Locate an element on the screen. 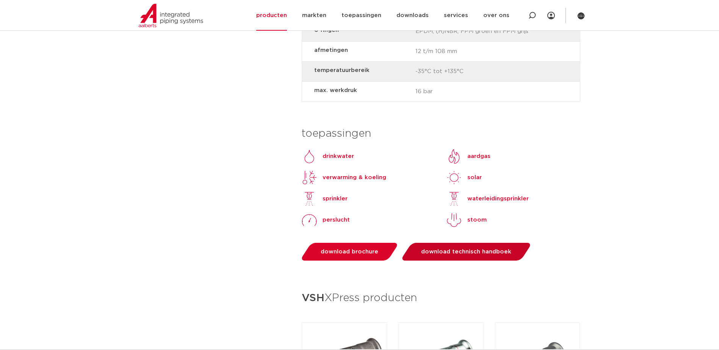 This screenshot has width=719, height=350. p: perslucht is located at coordinates (336, 220).